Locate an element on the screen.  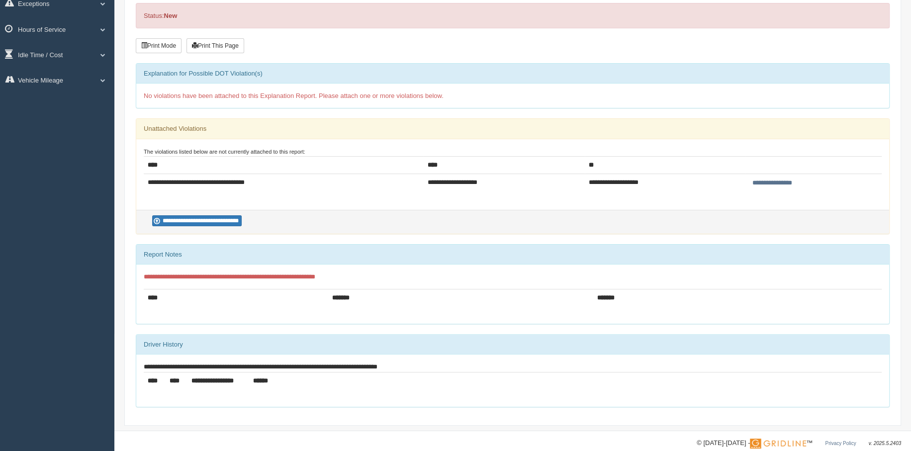
img: Gridline is located at coordinates (778, 444).